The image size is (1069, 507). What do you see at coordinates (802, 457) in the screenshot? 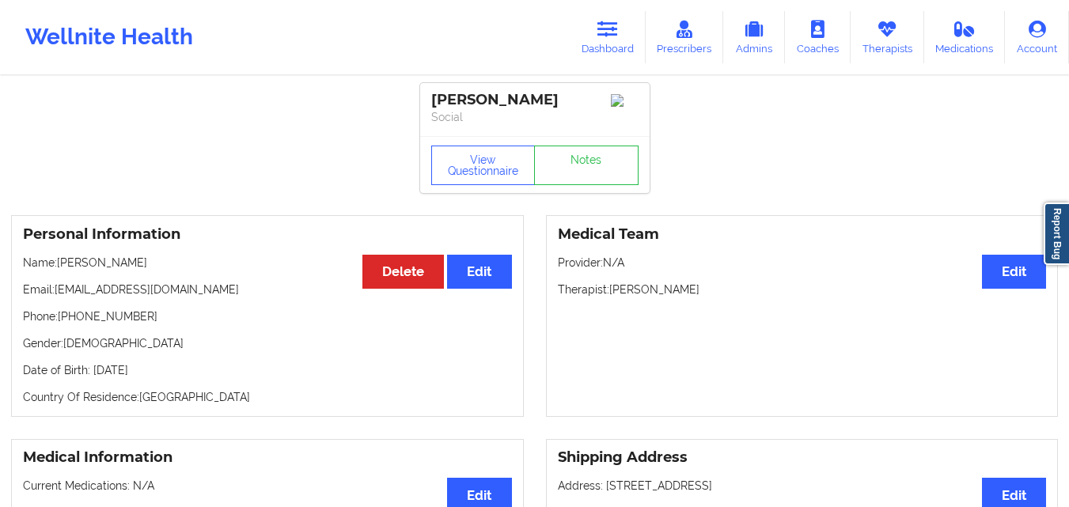
I see `h3: Shipping Address` at bounding box center [802, 457].